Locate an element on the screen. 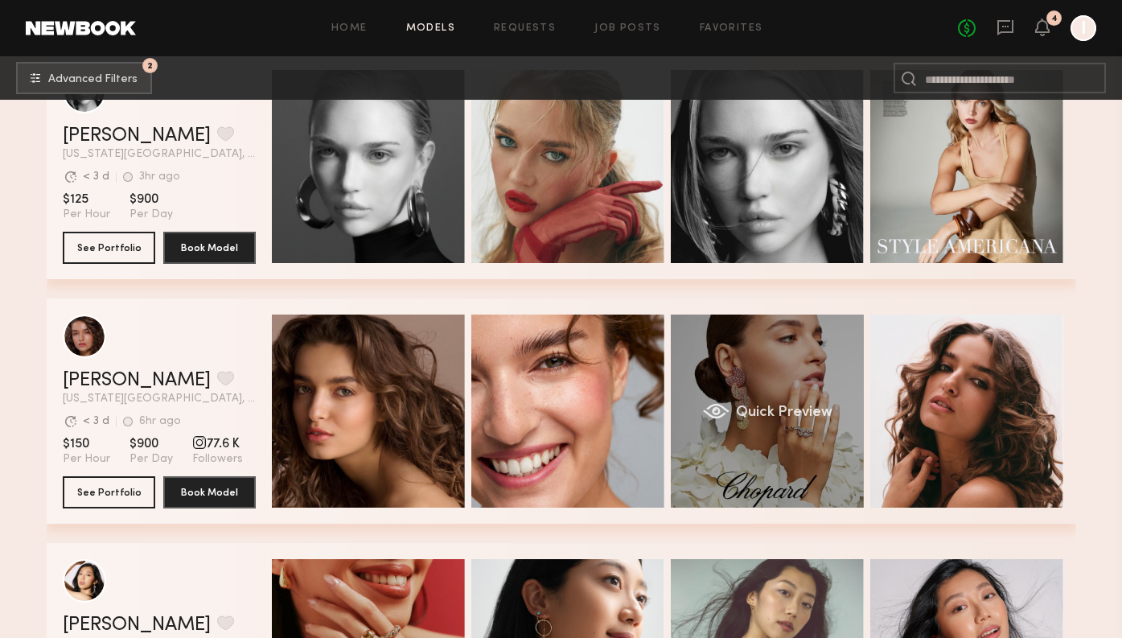 The height and width of the screenshot is (638, 1122). span: Quick Preview is located at coordinates (784, 413).